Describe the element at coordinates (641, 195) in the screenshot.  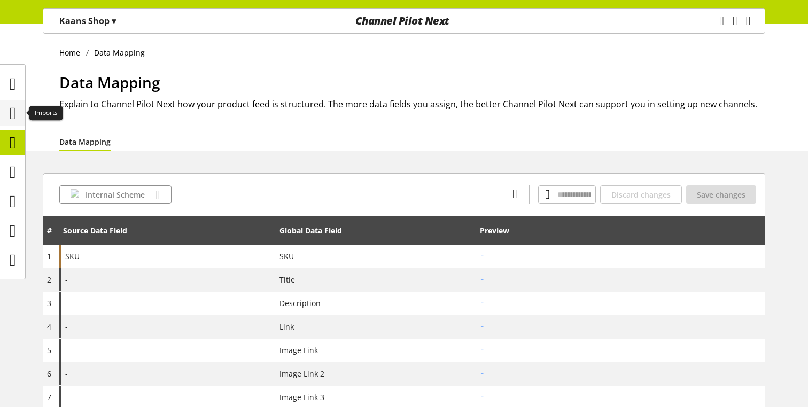
I see `button: Discard changes` at that location.